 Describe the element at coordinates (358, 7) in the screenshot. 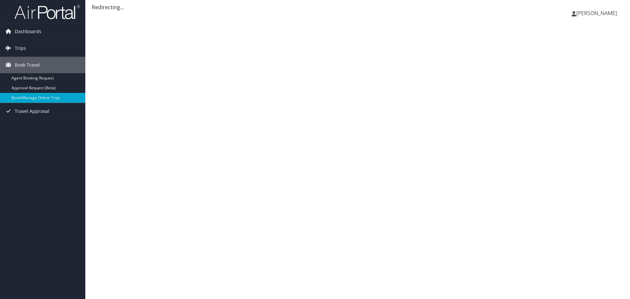

I see `div: Redirecting...` at that location.